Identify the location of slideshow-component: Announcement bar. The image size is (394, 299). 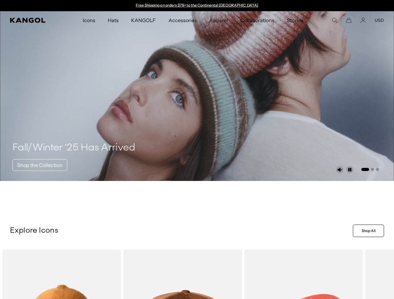
(197, 6).